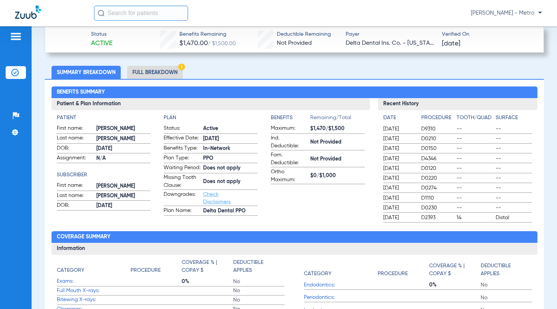 This screenshot has width=557, height=309. Describe the element at coordinates (102, 34) in the screenshot. I see `span: Status` at that location.